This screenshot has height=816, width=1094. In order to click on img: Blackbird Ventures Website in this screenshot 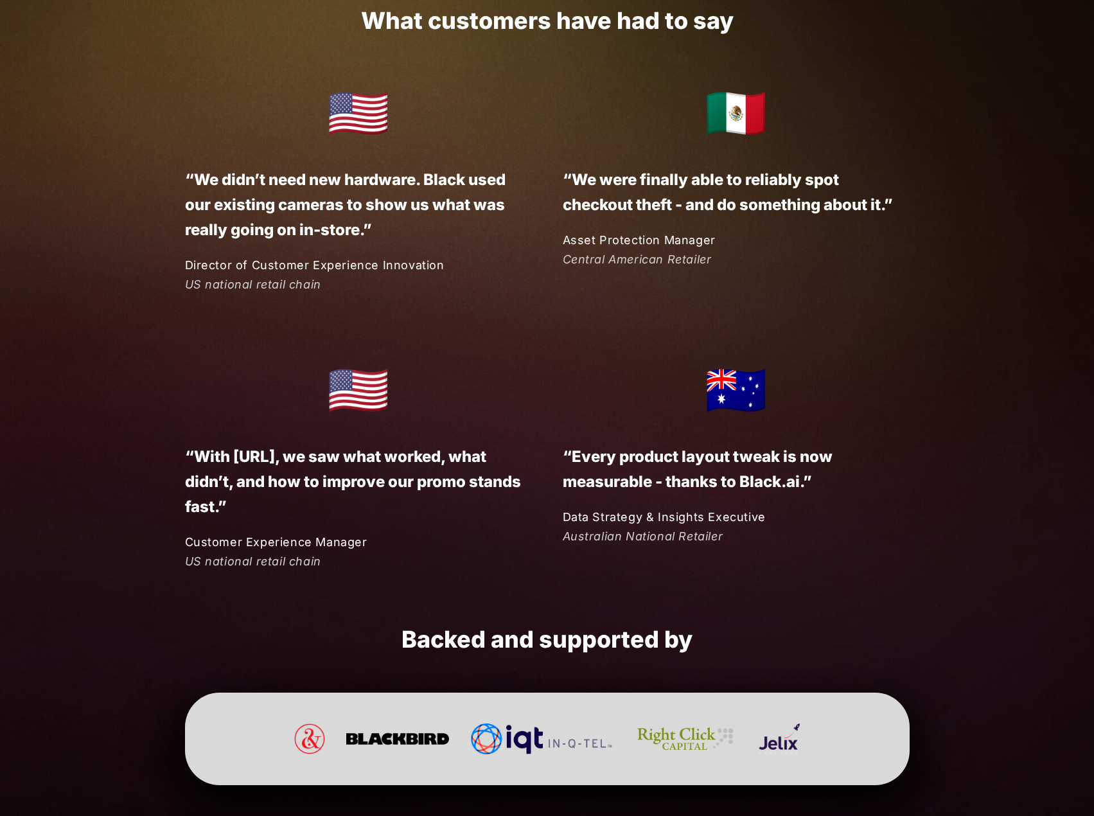, I will do `click(398, 739)`.